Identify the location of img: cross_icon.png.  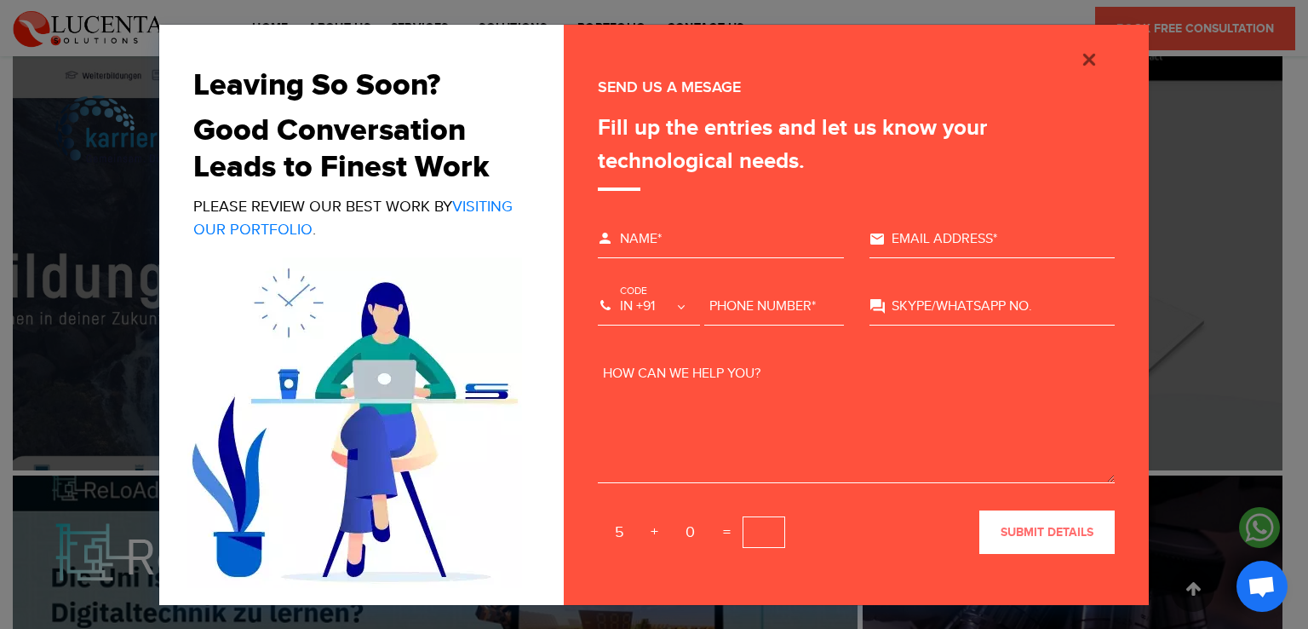
(1090, 60).